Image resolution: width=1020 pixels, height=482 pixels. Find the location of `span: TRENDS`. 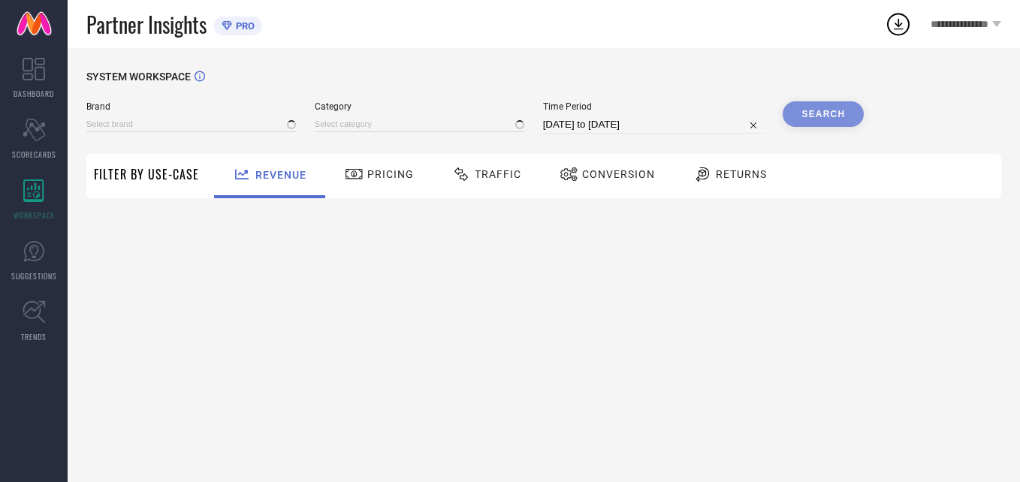

span: TRENDS is located at coordinates (34, 337).